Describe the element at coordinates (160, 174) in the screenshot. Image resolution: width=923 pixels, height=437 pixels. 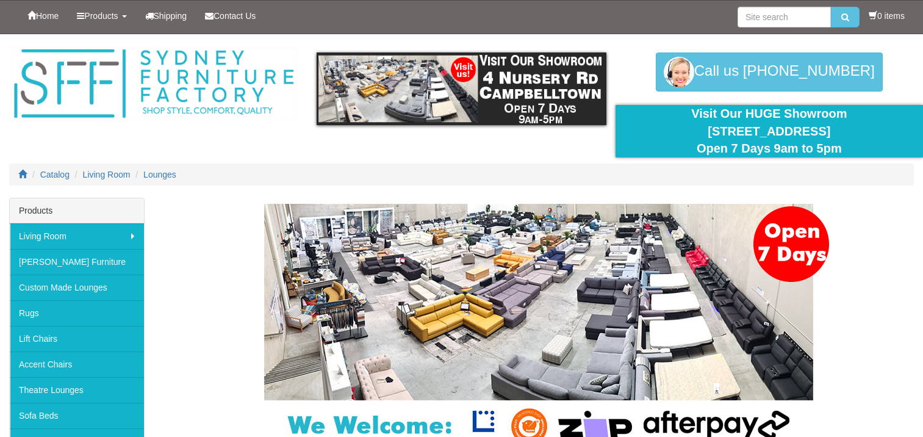
I see `a: Lounges` at that location.